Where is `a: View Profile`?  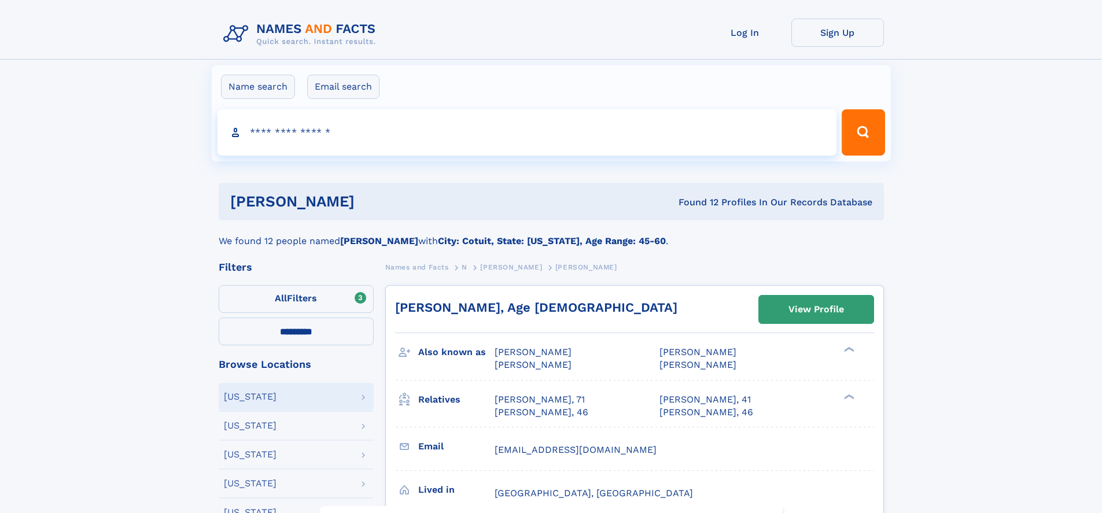
a: View Profile is located at coordinates (816, 309).